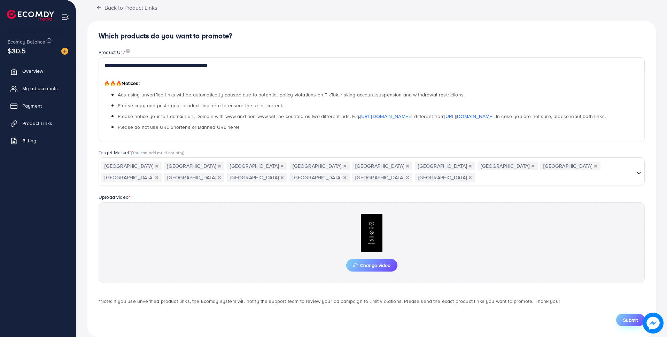  I want to click on label: Product Url, so click(114, 52).